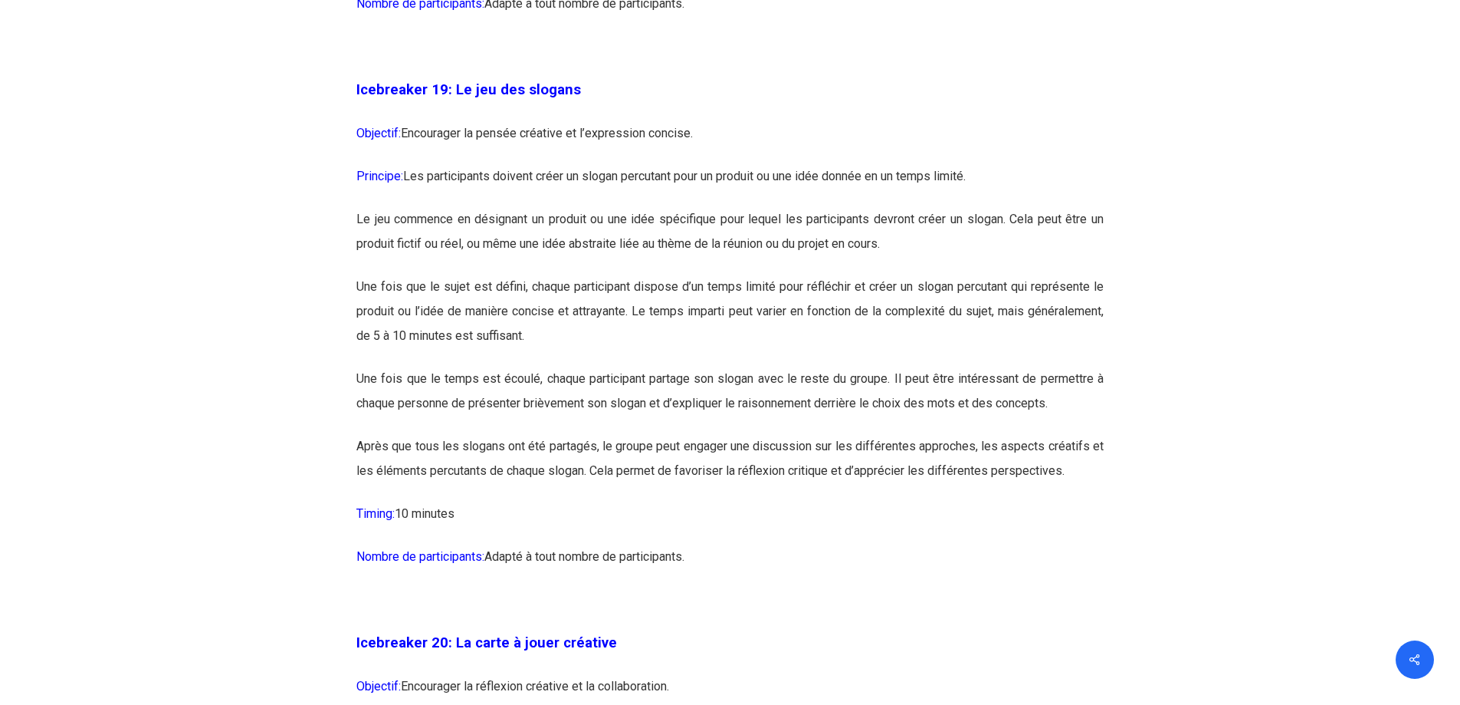 This screenshot has width=1460, height=705. What do you see at coordinates (730, 320) in the screenshot?
I see `p: Une fois que le sujet est défini, chaque participant dispose d’un temps limité pour réfléchir et ...` at bounding box center [730, 320].